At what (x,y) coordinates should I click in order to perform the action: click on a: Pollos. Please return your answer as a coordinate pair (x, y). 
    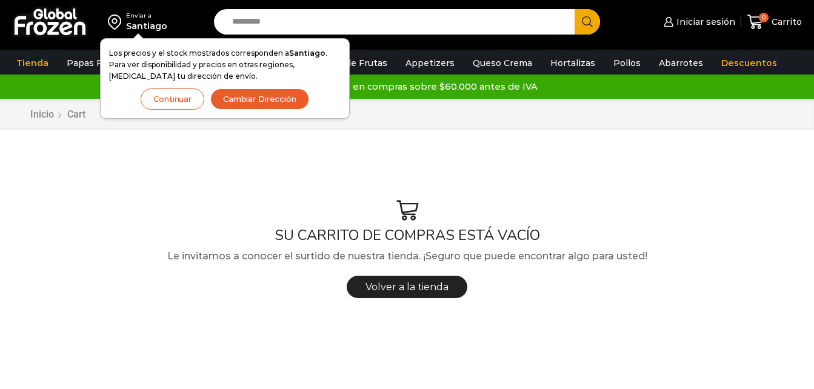
    Looking at the image, I should click on (626, 63).